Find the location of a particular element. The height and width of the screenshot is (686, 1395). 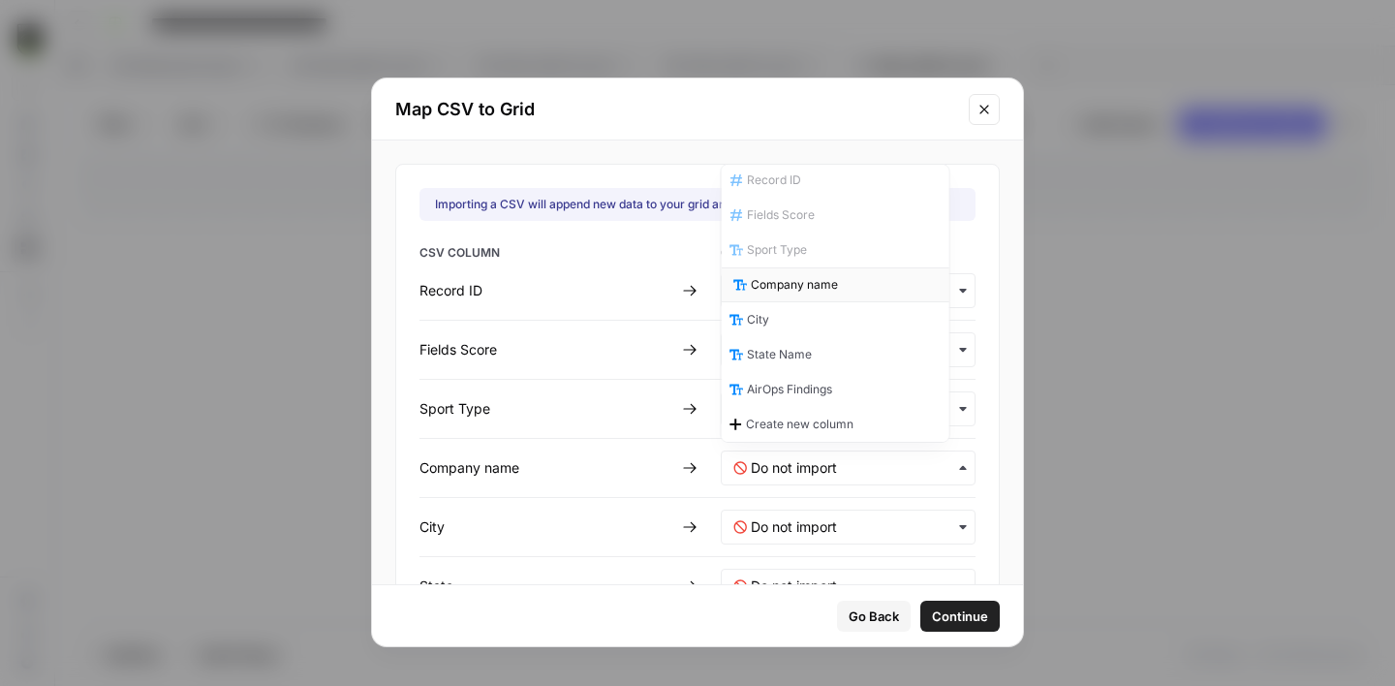

span: Fields Score is located at coordinates (781, 215).